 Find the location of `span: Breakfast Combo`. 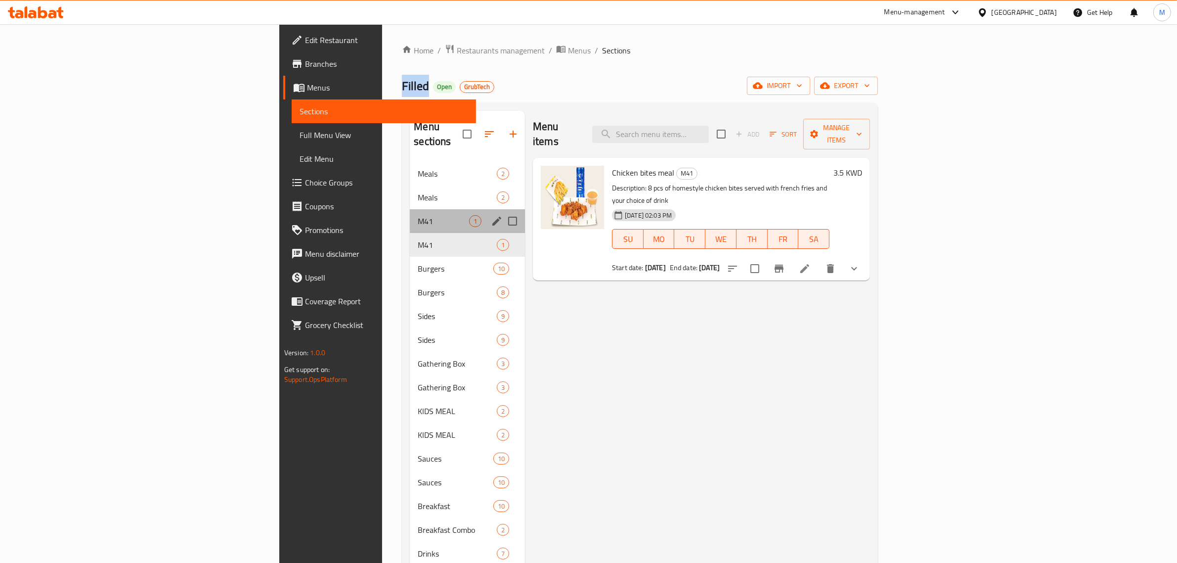

span: Breakfast Combo is located at coordinates (457, 530).